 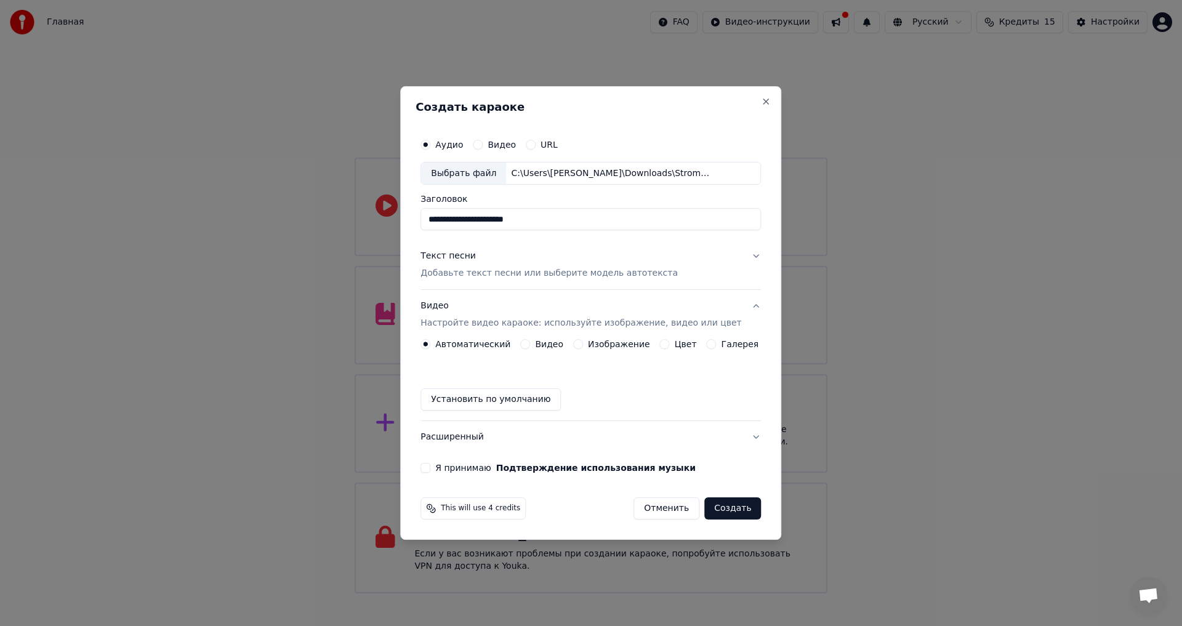 I want to click on button: Отменить, so click(x=666, y=508).